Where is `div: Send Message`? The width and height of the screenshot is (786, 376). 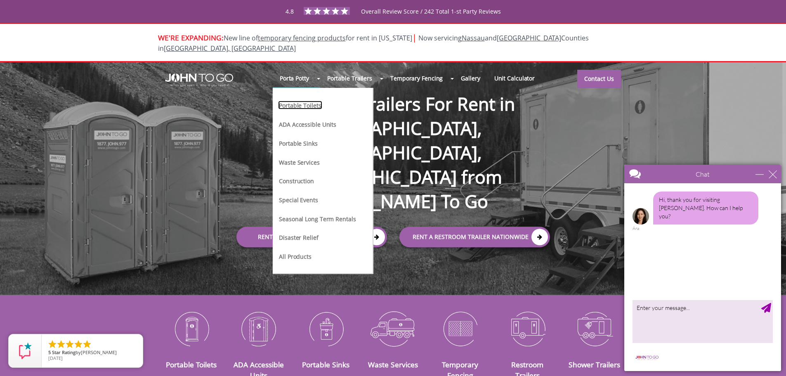
div: Send Message is located at coordinates (147, 148).